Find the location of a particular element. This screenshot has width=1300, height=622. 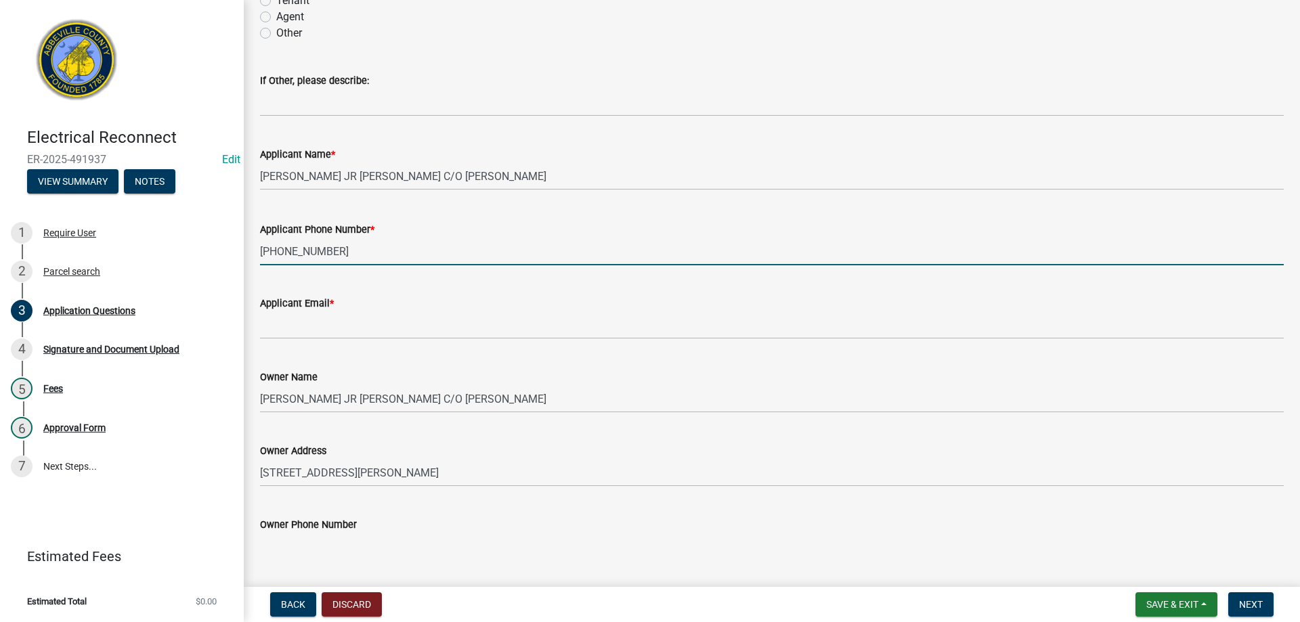

button: Discard is located at coordinates (352, 605).